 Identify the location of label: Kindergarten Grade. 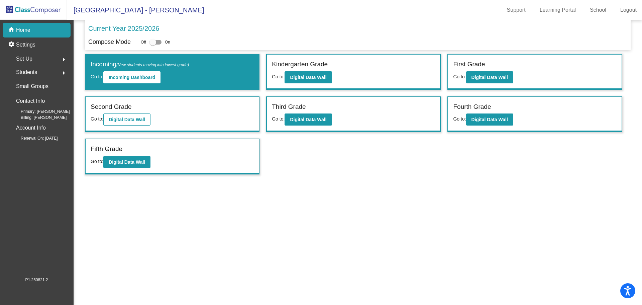
(300, 64).